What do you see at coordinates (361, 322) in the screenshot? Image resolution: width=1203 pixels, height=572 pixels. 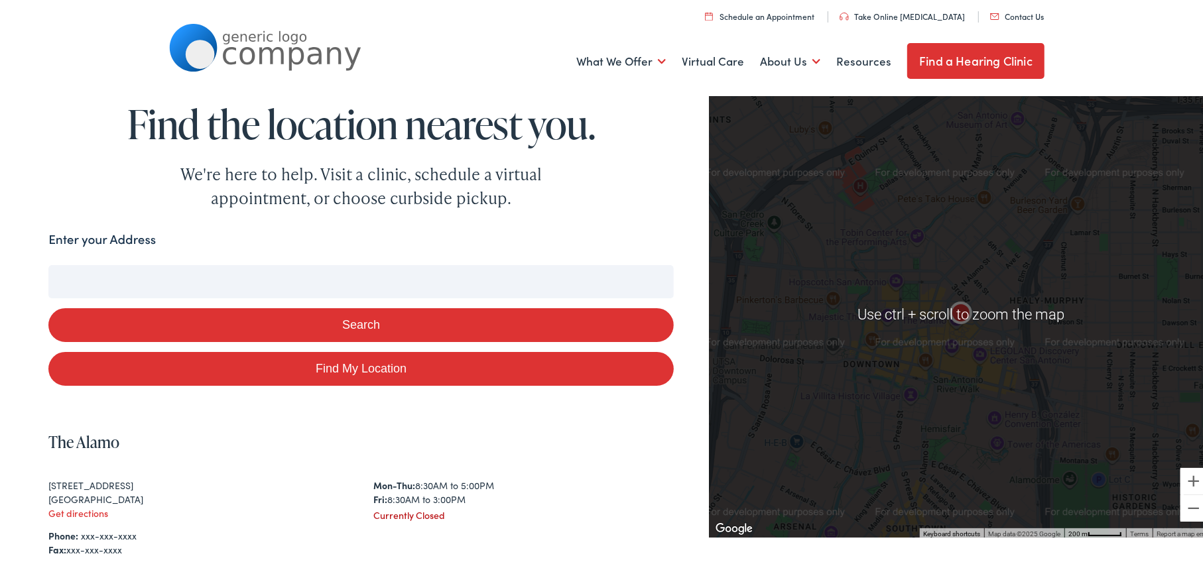 I see `button: Search` at bounding box center [361, 322].